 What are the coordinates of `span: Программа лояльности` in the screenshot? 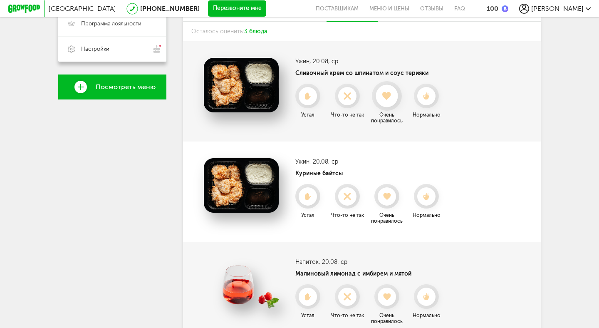 It's located at (111, 24).